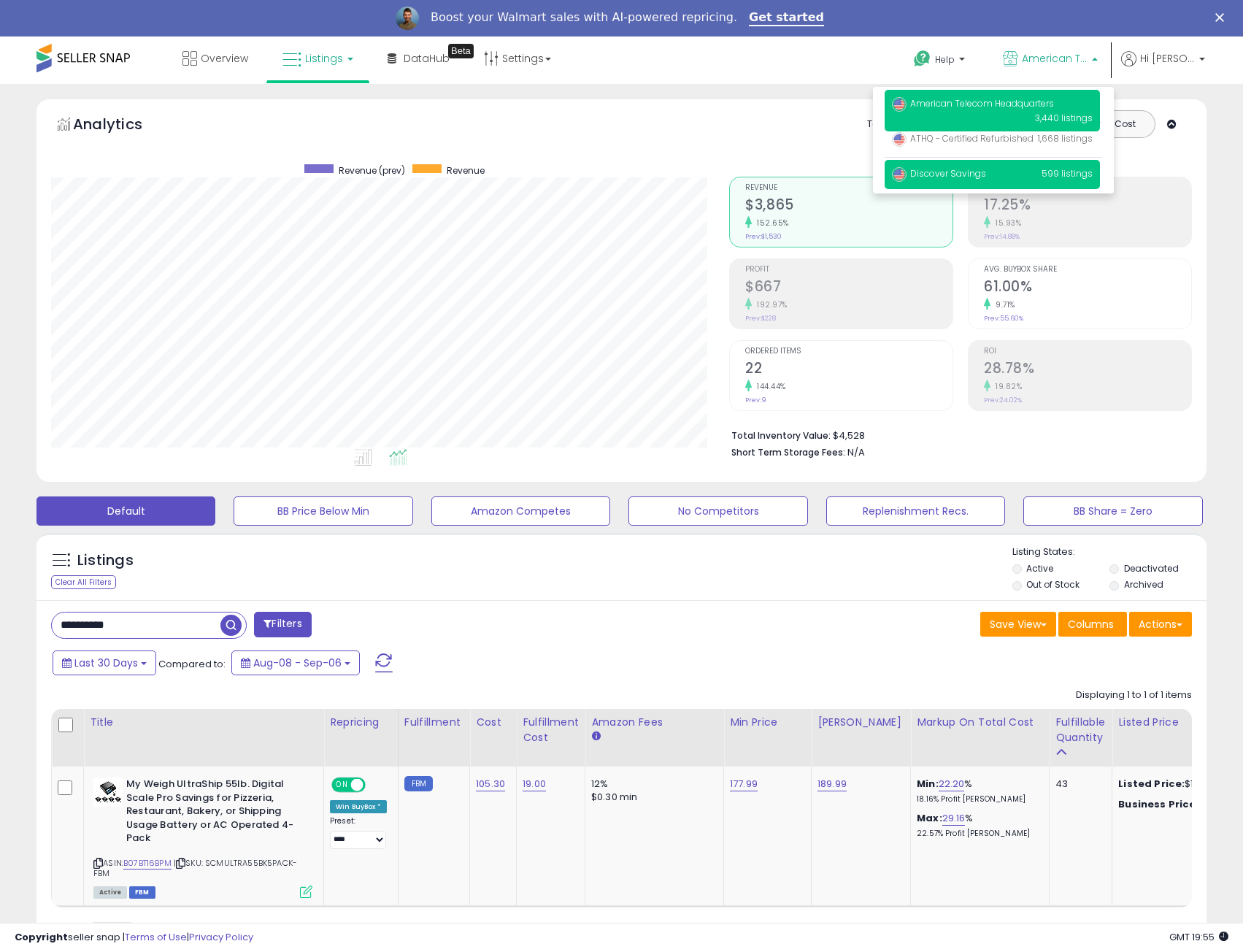  I want to click on span: Discover Savings, so click(939, 173).